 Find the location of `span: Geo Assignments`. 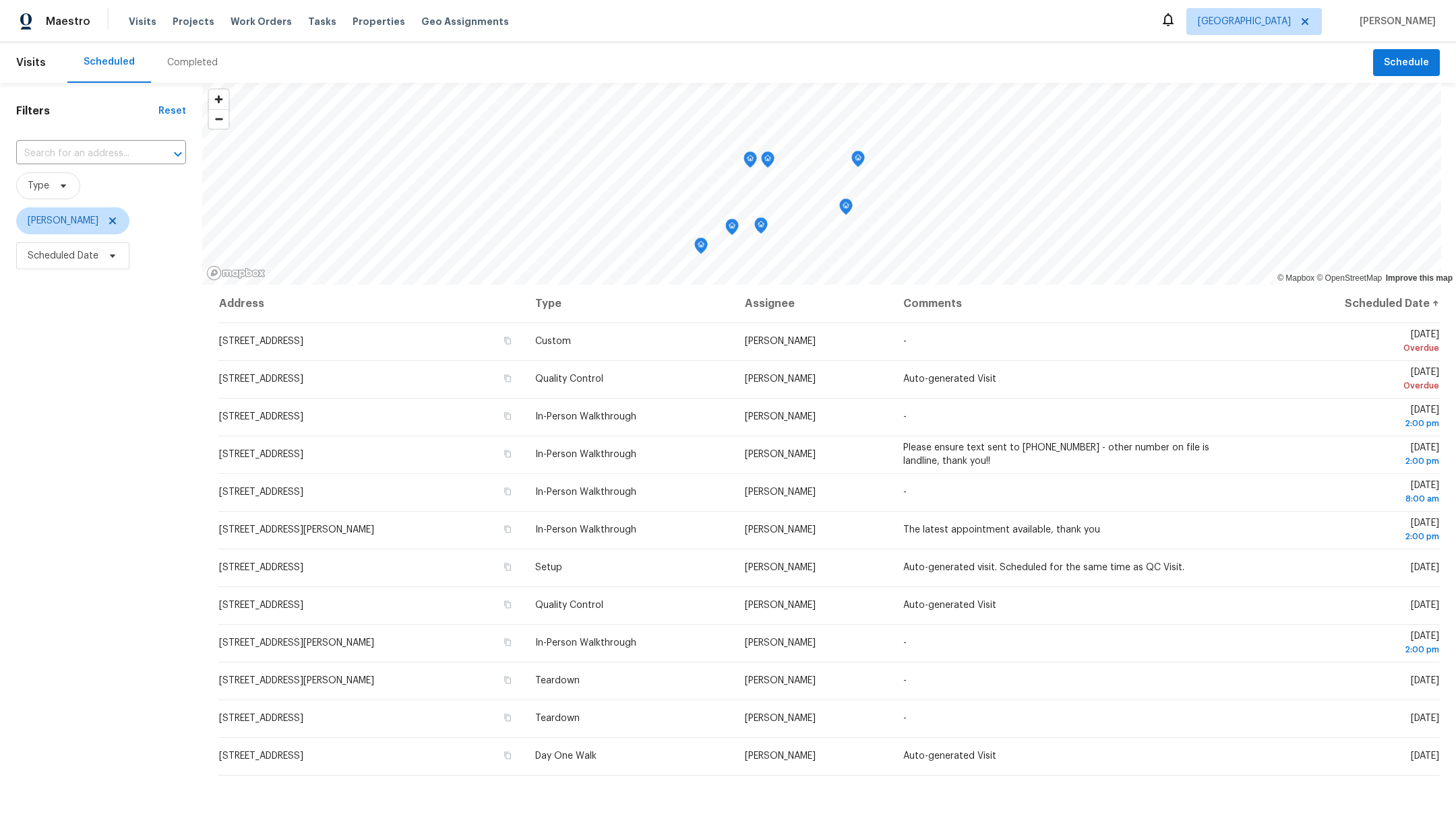

span: Geo Assignments is located at coordinates (465, 21).